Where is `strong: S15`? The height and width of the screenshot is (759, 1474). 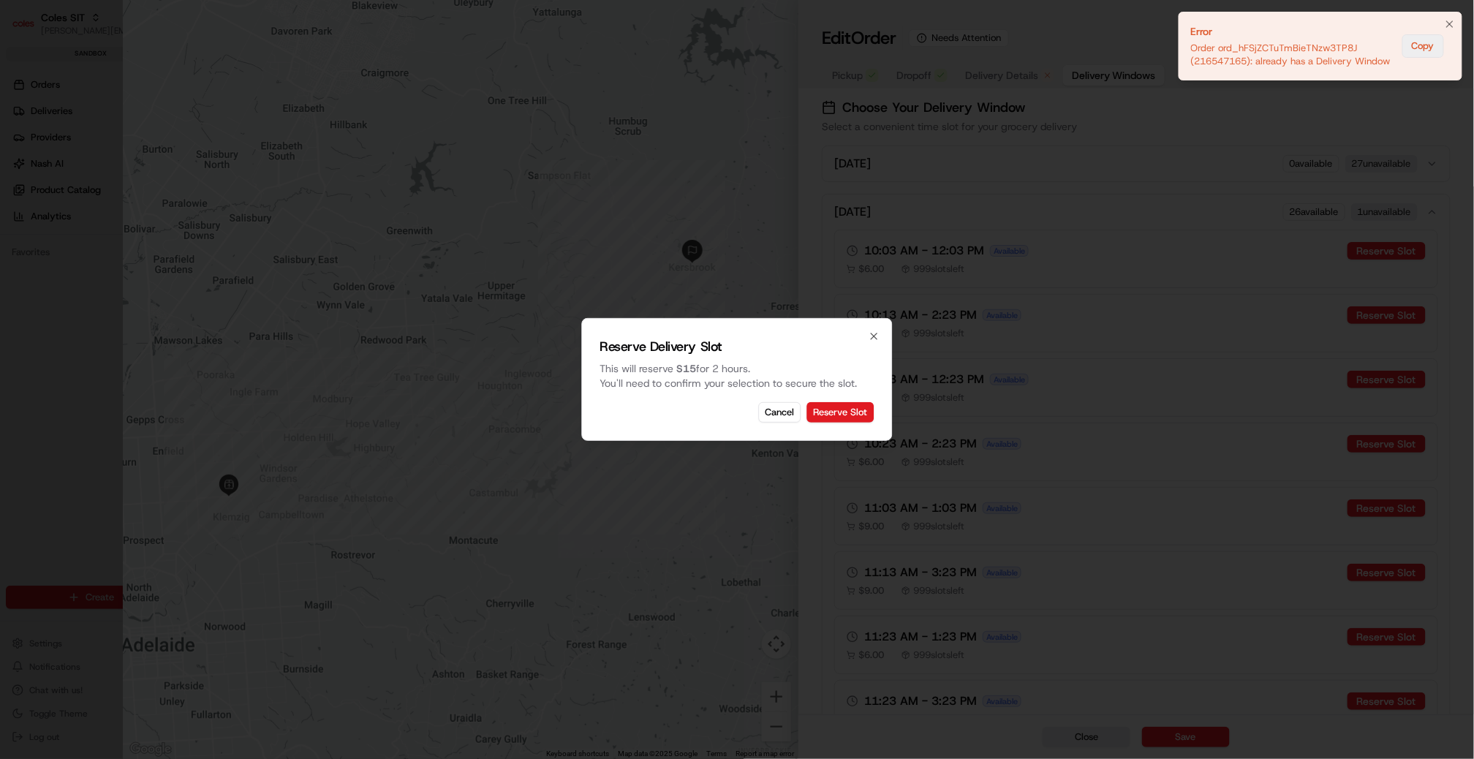 strong: S15 is located at coordinates (687, 368).